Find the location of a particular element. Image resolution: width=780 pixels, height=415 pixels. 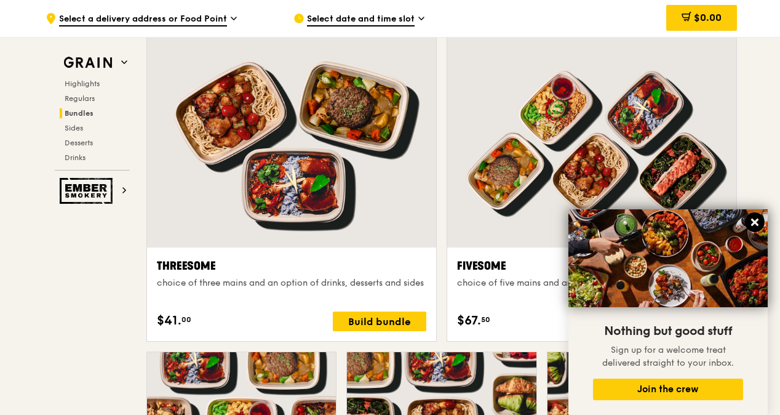

span: Nothing but good stuff is located at coordinates (668, 331).